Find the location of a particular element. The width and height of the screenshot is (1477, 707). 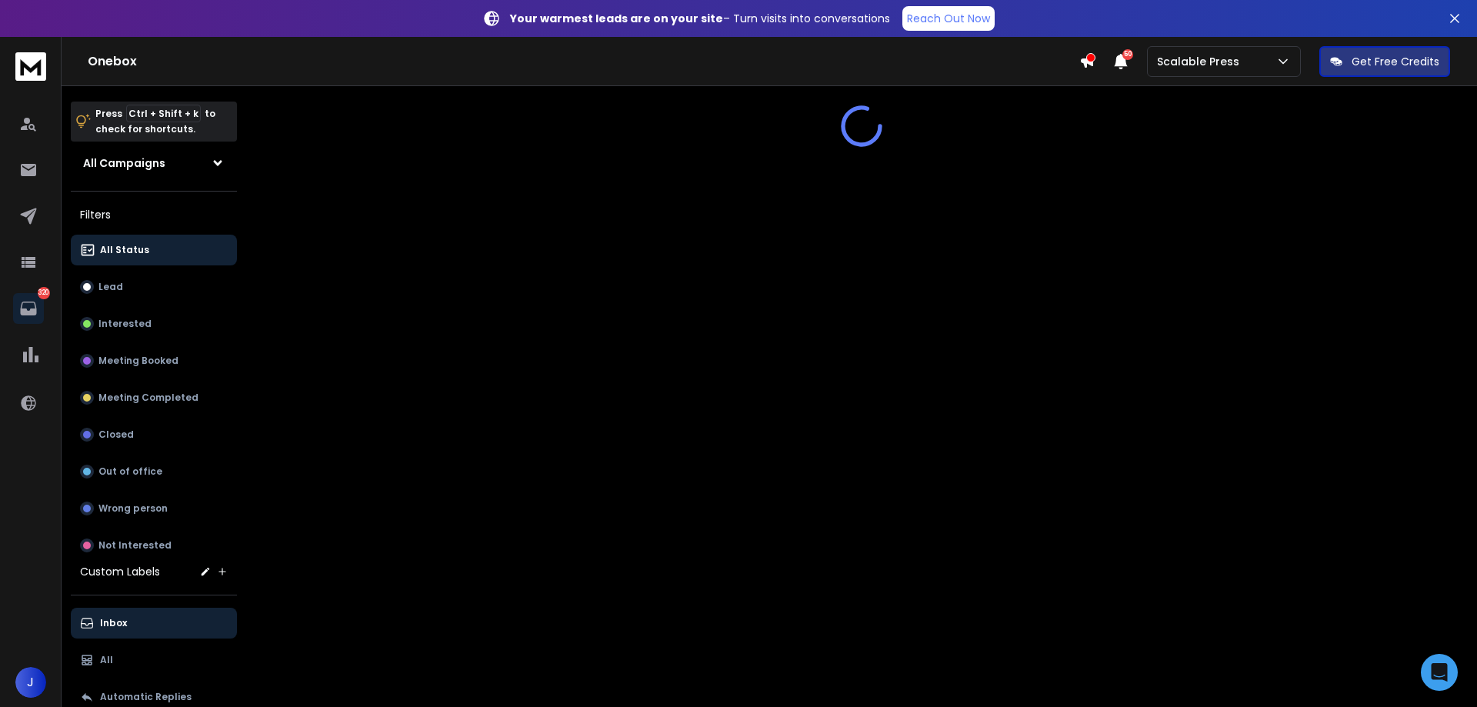

button: Wrong person is located at coordinates (154, 508).